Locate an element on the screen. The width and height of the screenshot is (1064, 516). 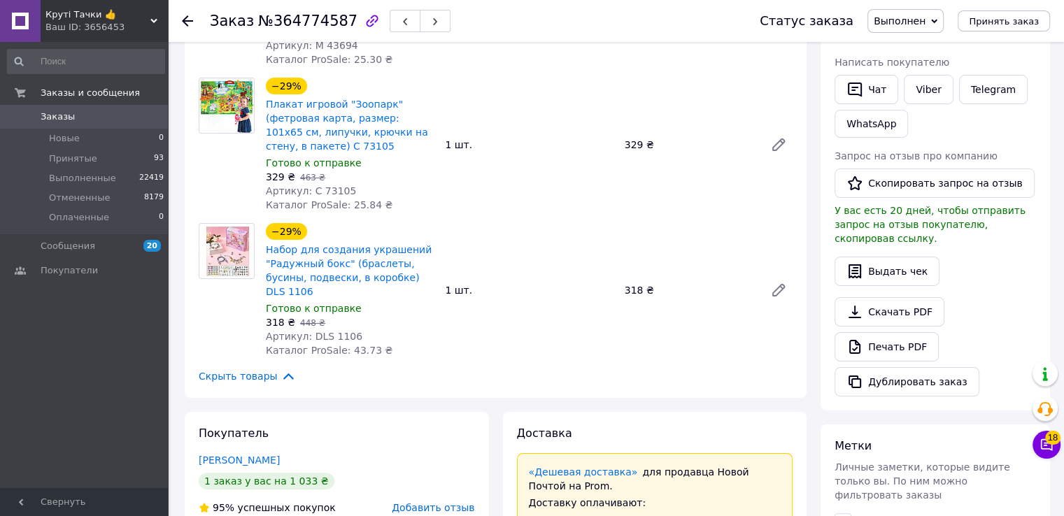
span: 20 is located at coordinates (152, 246).